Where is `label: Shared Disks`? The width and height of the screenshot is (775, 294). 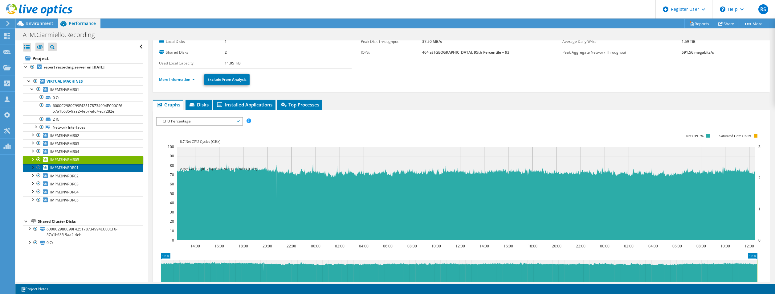
label: Shared Disks is located at coordinates (192, 52).